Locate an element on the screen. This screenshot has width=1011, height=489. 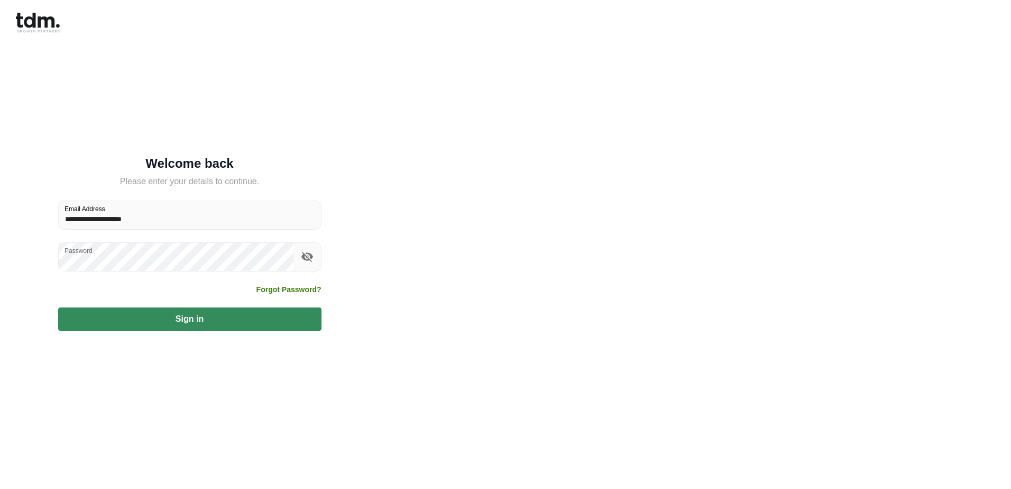
button: toggle password visibility is located at coordinates (307, 256).